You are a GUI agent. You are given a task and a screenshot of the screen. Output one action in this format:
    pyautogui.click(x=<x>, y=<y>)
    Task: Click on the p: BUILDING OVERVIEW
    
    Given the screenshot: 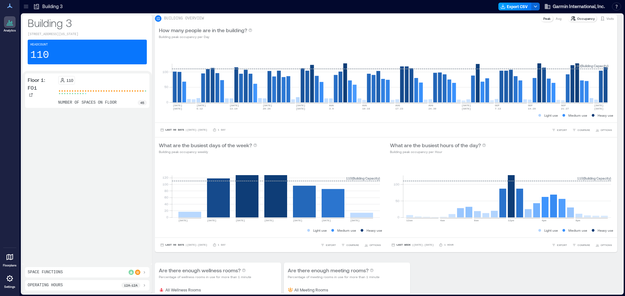 What is the action you would take?
    pyautogui.click(x=184, y=19)
    